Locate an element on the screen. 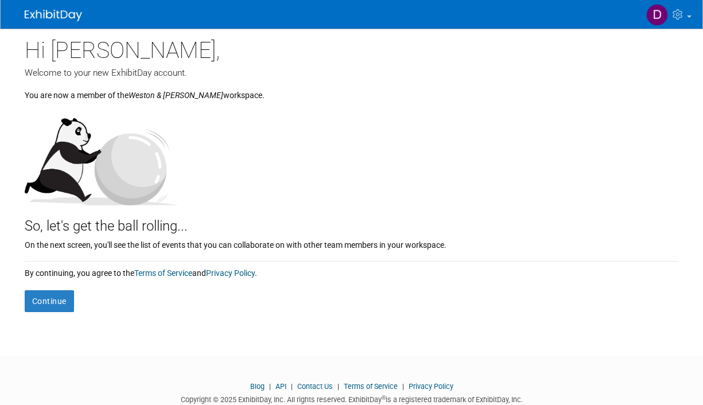 The image size is (703, 405). img: Don Holley is located at coordinates (657, 15).